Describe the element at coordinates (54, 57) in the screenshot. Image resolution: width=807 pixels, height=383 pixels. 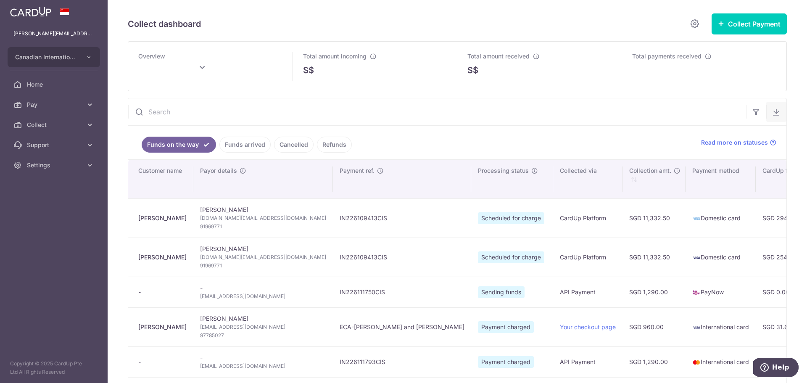
I see `button: Canadian International School Pte Ltd` at that location.